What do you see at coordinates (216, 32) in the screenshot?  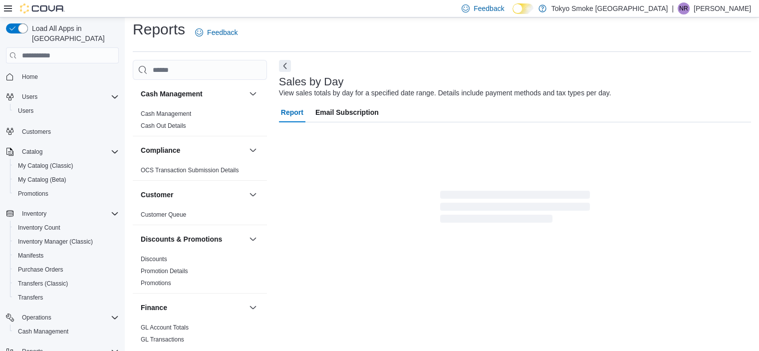 I see `a: Feedback` at bounding box center [216, 32].